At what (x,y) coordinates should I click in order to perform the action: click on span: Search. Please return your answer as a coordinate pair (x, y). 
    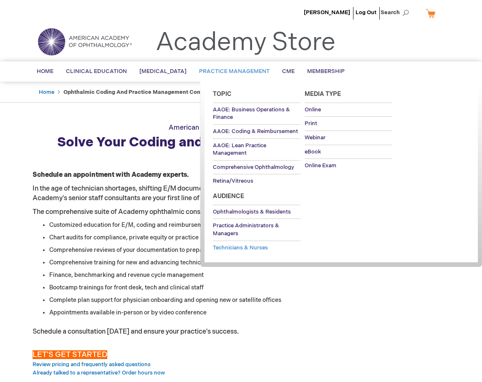
    Looking at the image, I should click on (397, 13).